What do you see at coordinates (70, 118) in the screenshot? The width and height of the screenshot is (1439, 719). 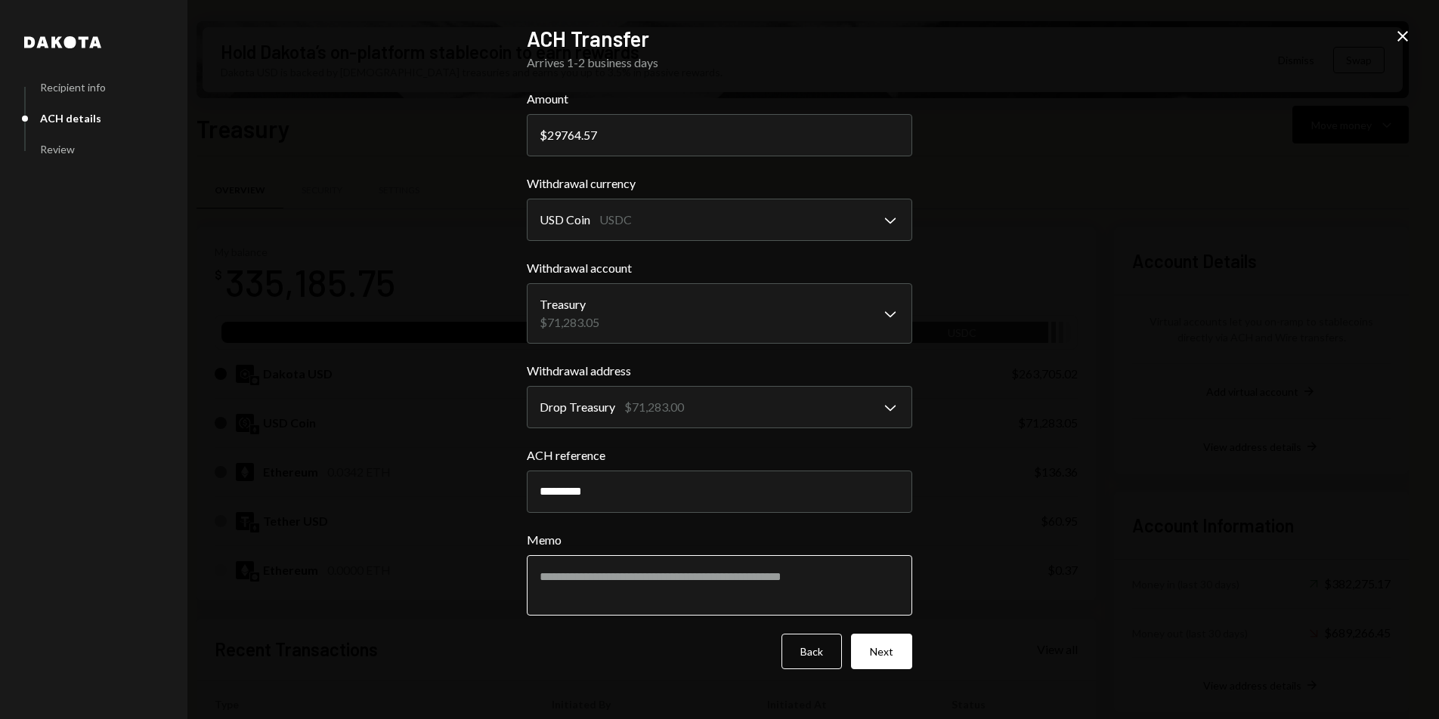 I see `div: ACH details` at bounding box center [70, 118].